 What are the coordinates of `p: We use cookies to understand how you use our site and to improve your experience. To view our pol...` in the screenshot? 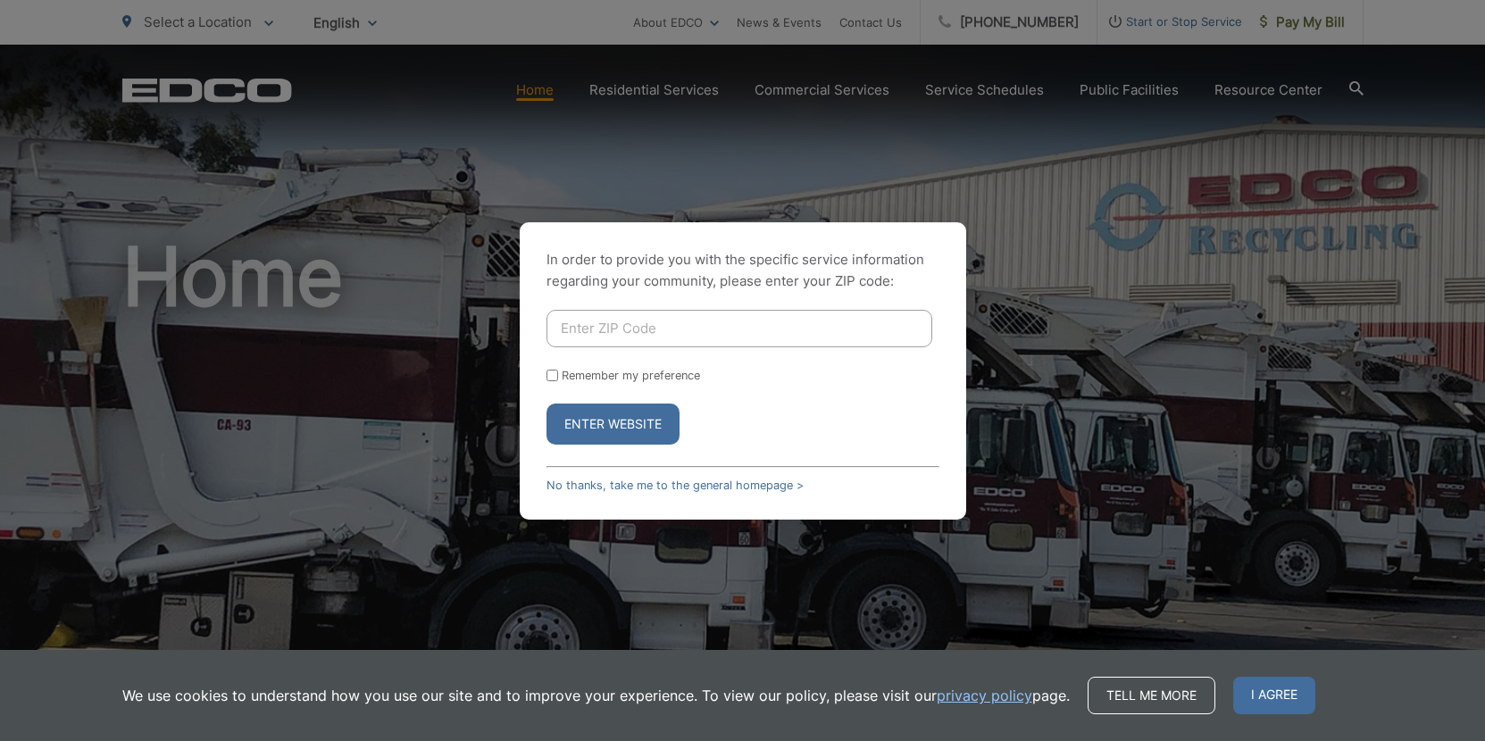 It's located at (596, 696).